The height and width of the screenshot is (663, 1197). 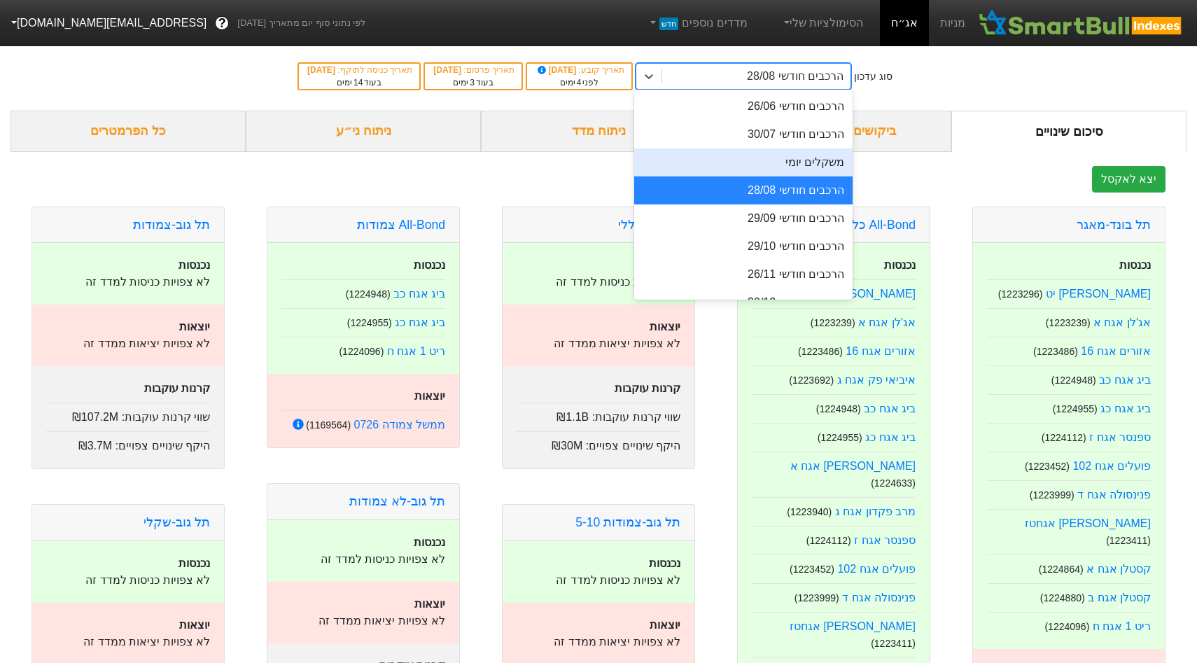 I want to click on small: ( 1224864 ), so click(x=1062, y=569).